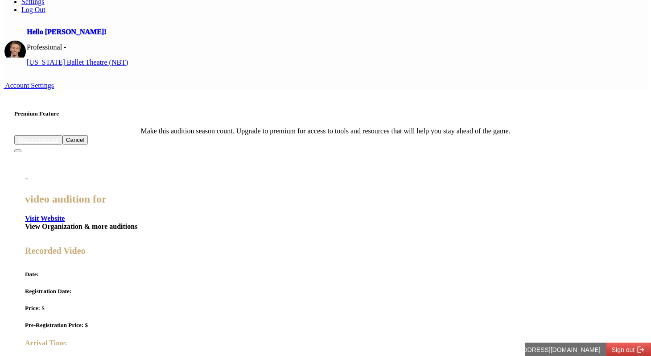 The image size is (651, 356). What do you see at coordinates (325, 343) in the screenshot?
I see `h4: Arrival Time:` at bounding box center [325, 343].